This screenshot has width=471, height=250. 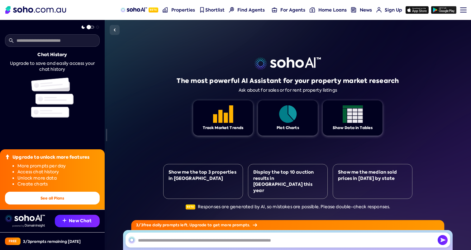 I want to click on button: New Chat, so click(x=77, y=221).